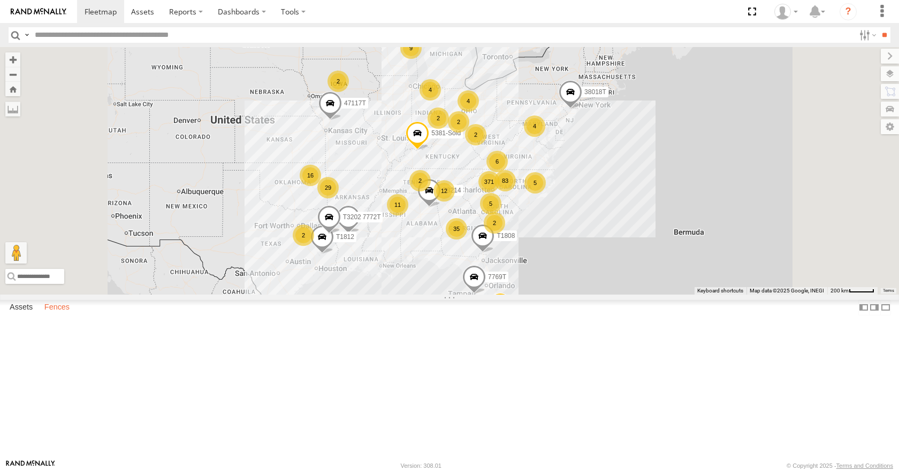  What do you see at coordinates (452, 191) in the screenshot?
I see `span: T3214` at bounding box center [452, 191].